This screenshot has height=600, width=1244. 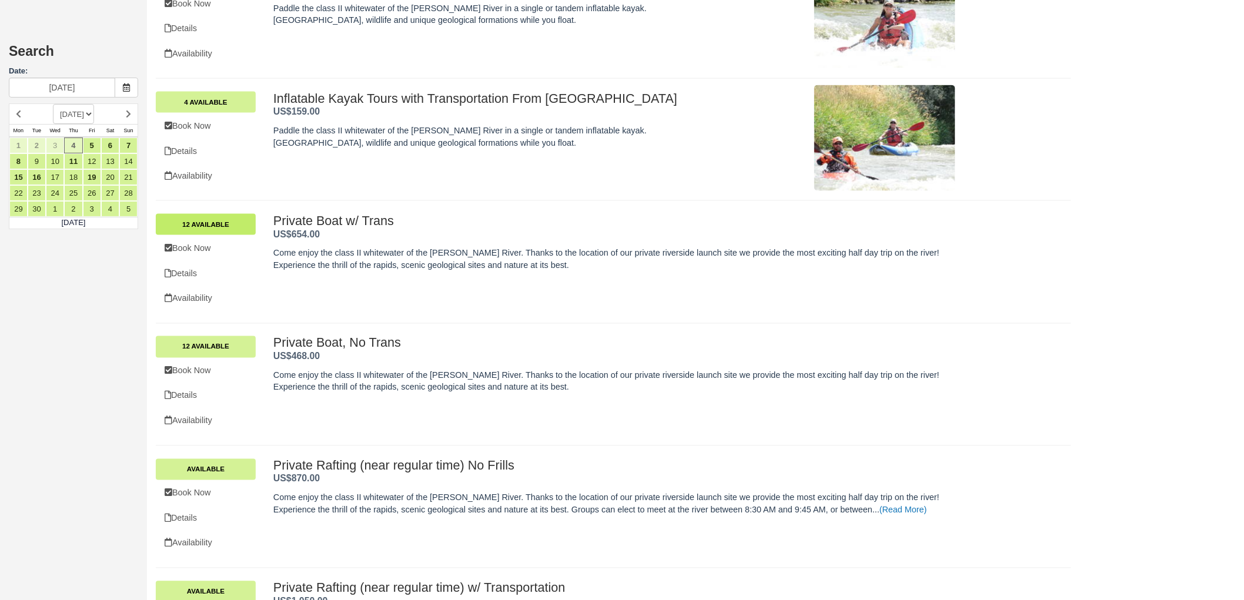 What do you see at coordinates (55, 161) in the screenshot?
I see `a: 10` at bounding box center [55, 161].